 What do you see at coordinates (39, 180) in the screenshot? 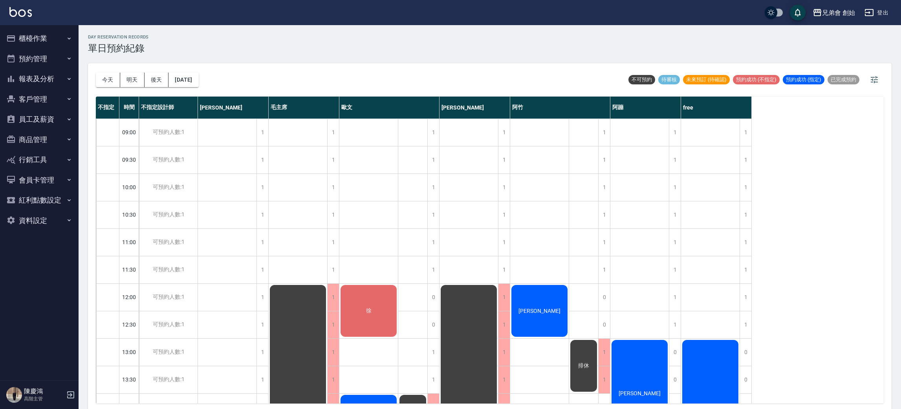
I see `button: 會員卡管理` at bounding box center [39, 180].